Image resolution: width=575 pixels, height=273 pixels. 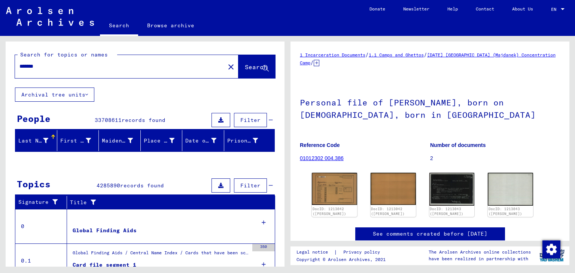 What do you see at coordinates (231, 67) in the screenshot?
I see `mat-icon: close` at bounding box center [231, 67].